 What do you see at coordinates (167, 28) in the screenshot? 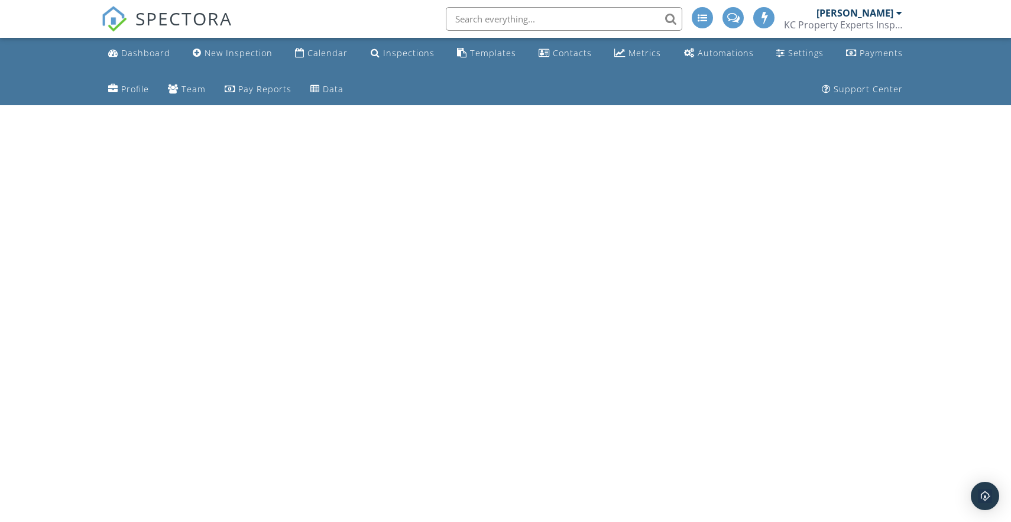
I see `a: SPECTORA` at bounding box center [167, 28].